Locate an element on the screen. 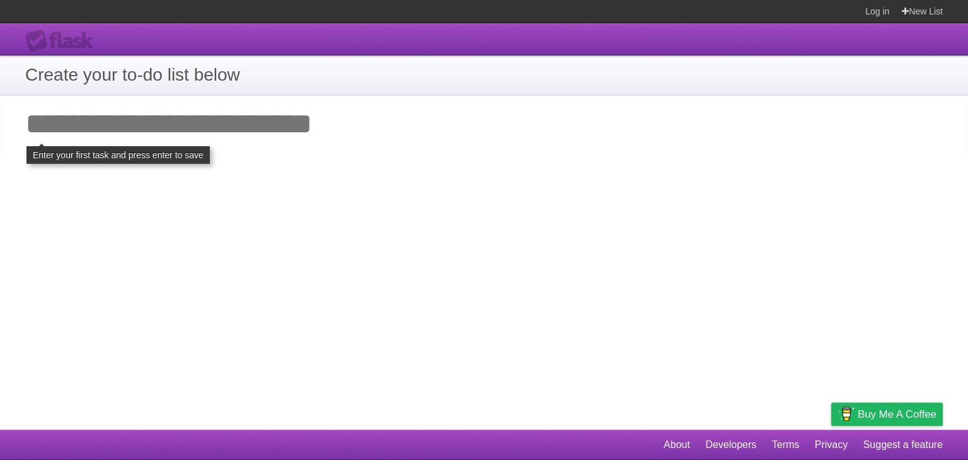 The width and height of the screenshot is (968, 460). a: Terms is located at coordinates (786, 445).